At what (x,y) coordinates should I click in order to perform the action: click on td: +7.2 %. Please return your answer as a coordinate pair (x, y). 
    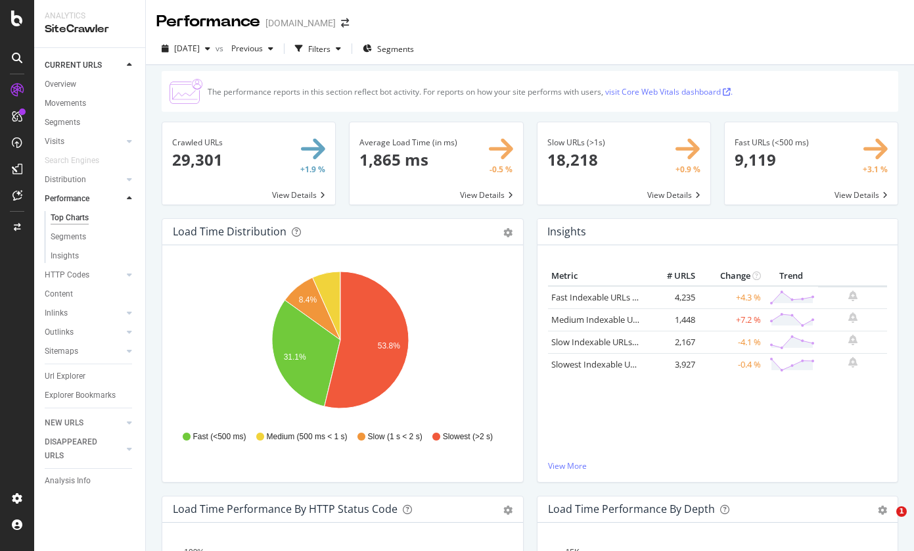
    Looking at the image, I should click on (731, 319).